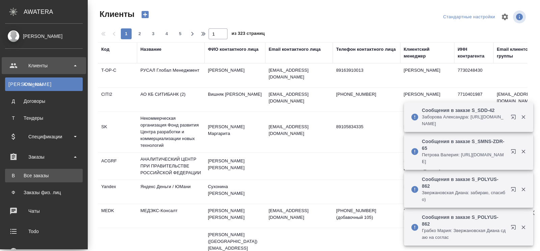  I want to click on span: Посмотреть информацию, so click(520, 17).